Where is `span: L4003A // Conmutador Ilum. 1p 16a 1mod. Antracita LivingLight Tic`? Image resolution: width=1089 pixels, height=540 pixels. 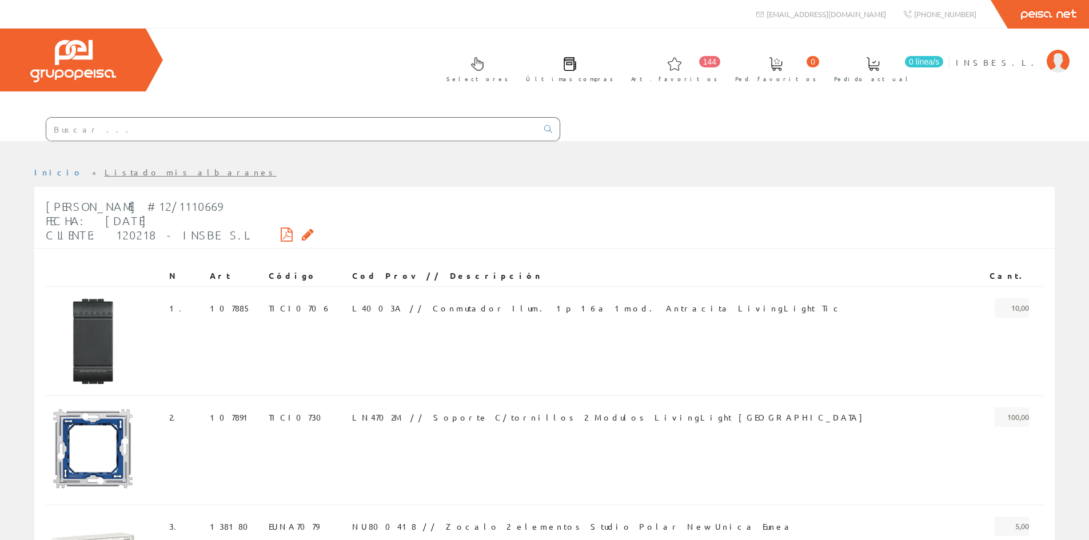 span: L4003A // Conmutador Ilum. 1p 16a 1mod. Antracita LivingLight Tic is located at coordinates (598, 308).